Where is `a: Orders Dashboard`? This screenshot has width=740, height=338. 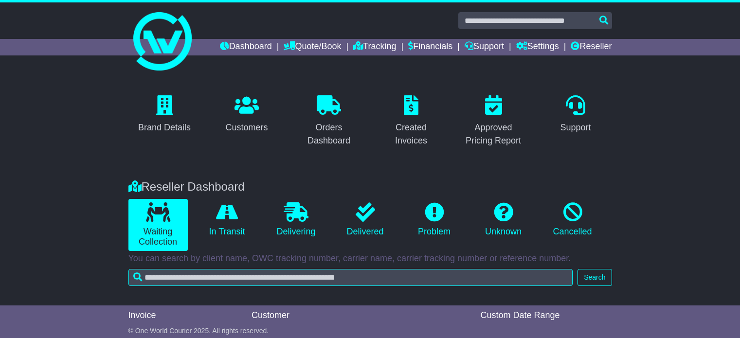 a: Orders Dashboard is located at coordinates (329, 121).